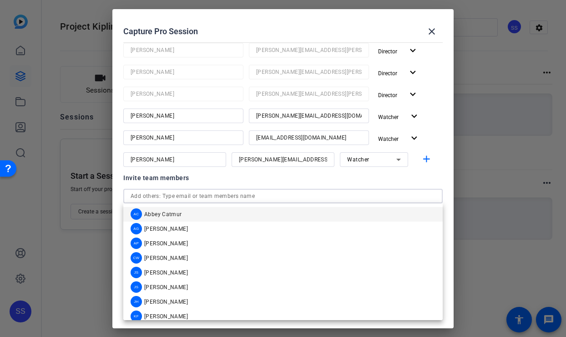 Image resolution: width=566 pixels, height=337 pixels. What do you see at coordinates (136, 228) in the screenshot?
I see `div: AG` at bounding box center [136, 228].